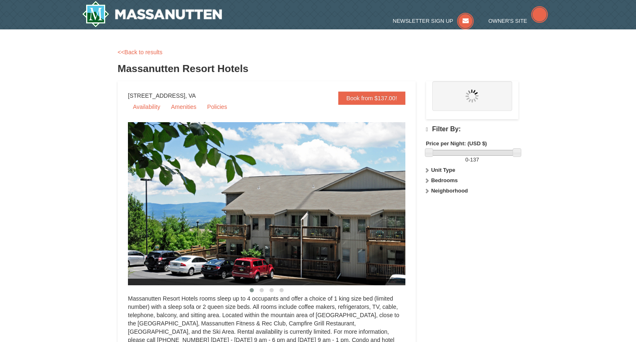  I want to click on a: Owner's Site, so click(518, 21).